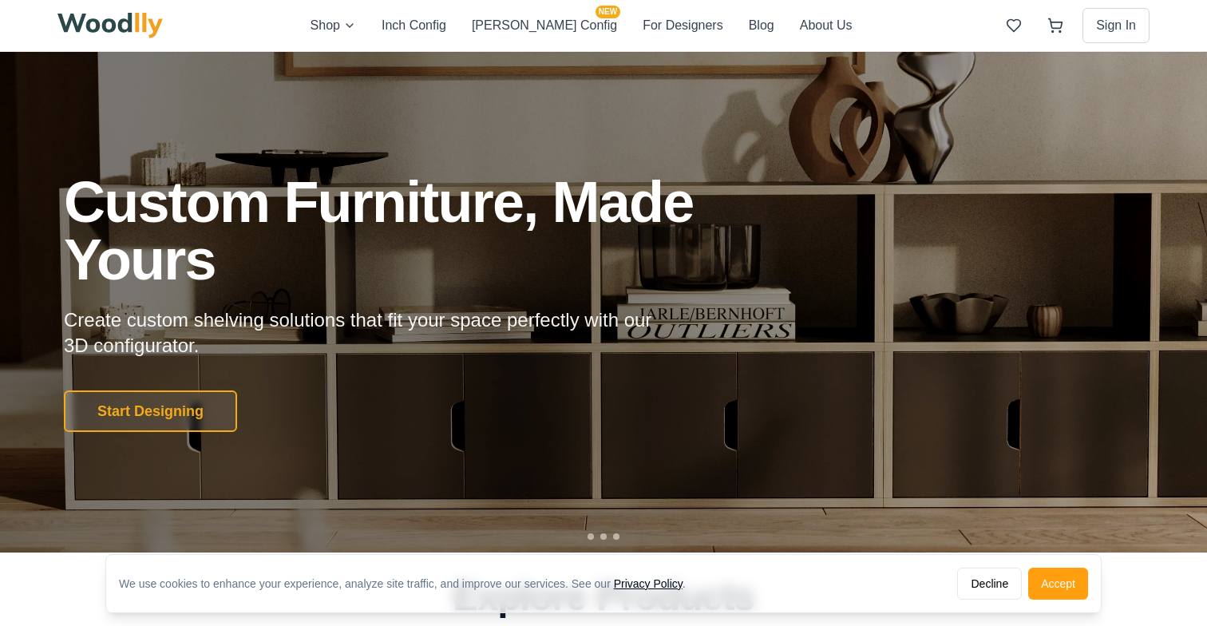 This screenshot has width=1207, height=626. What do you see at coordinates (762, 26) in the screenshot?
I see `button: Blog` at bounding box center [762, 26].